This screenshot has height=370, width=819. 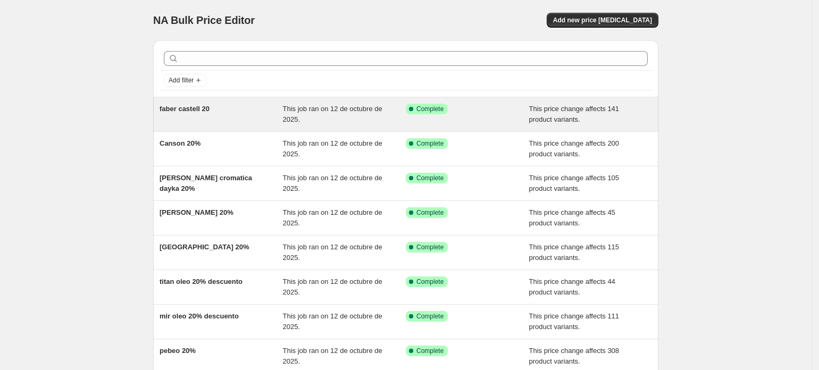 I want to click on span: This price change affects 45 product variants., so click(x=572, y=217).